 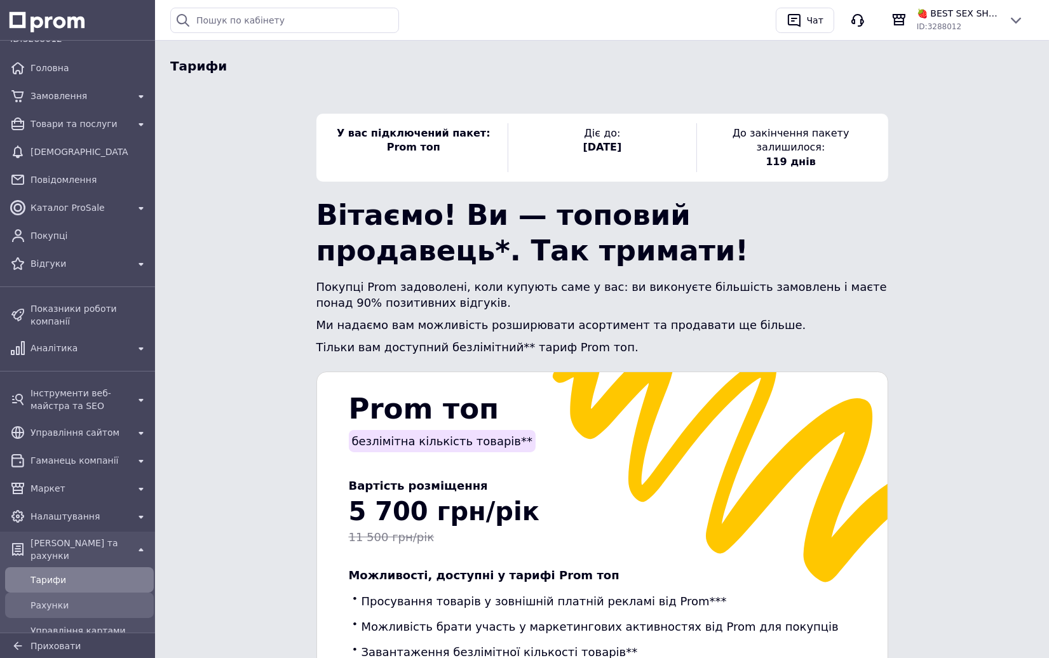 What do you see at coordinates (532, 232) in the screenshot?
I see `span: Вітаємо! Ви — топовий продавець*. Так тримати!` at bounding box center [532, 232].